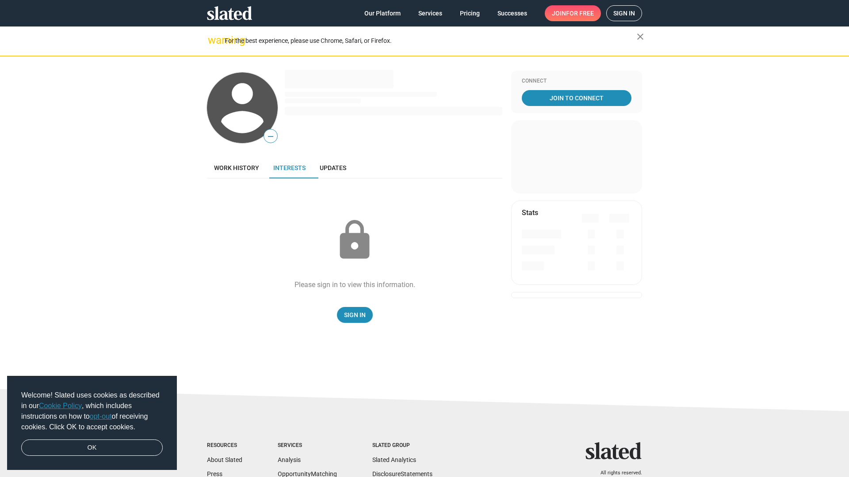 This screenshot has width=849, height=477. I want to click on a: Slated Analytics, so click(394, 460).